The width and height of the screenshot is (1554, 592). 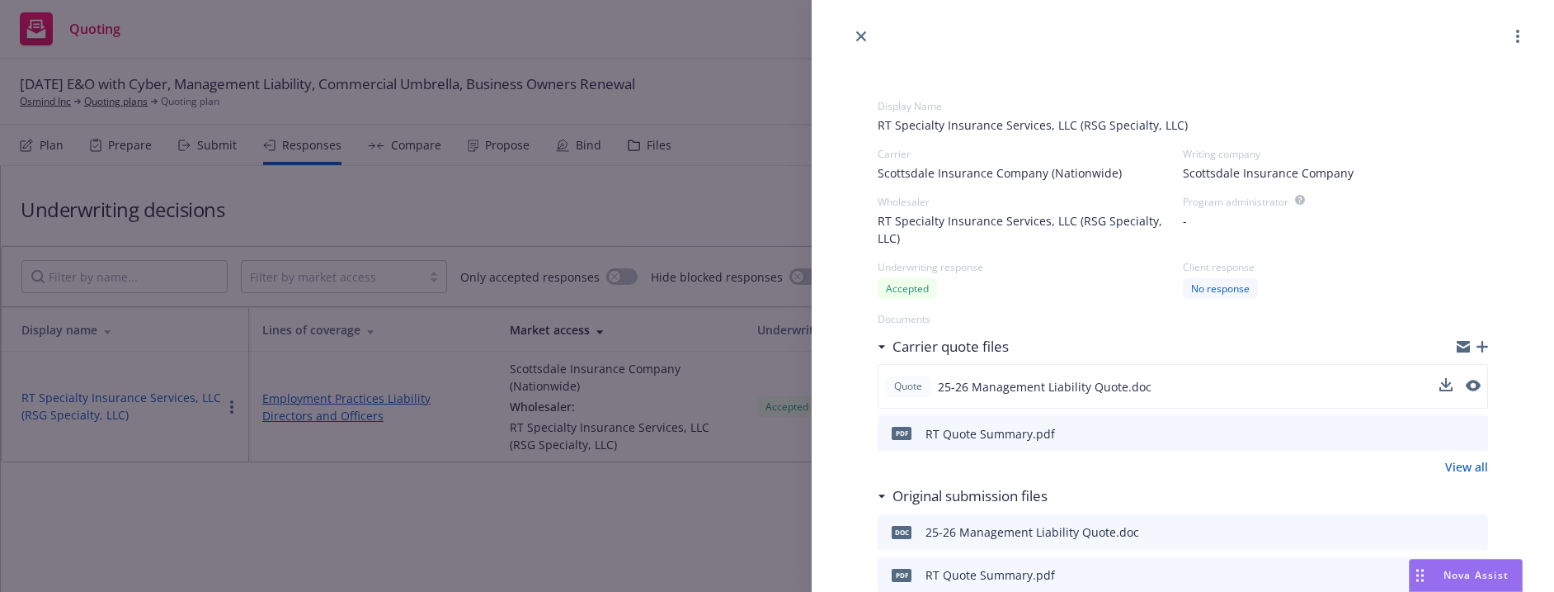 What do you see at coordinates (1031, 153) in the screenshot?
I see `div: Carrier` at bounding box center [1031, 153].